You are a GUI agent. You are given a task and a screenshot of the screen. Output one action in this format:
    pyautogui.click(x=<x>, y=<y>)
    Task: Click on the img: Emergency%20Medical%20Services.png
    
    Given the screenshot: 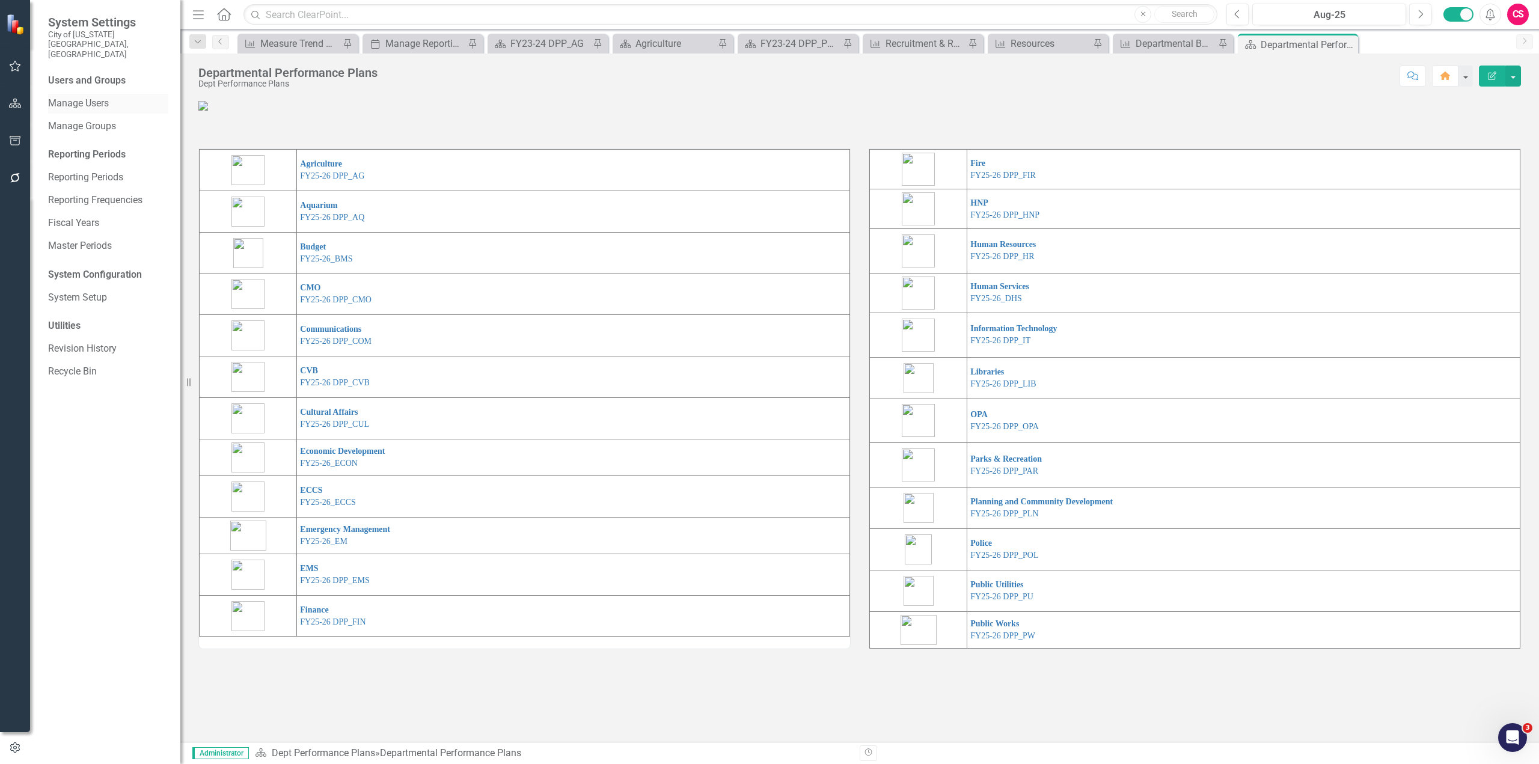 What is the action you would take?
    pyautogui.click(x=248, y=575)
    